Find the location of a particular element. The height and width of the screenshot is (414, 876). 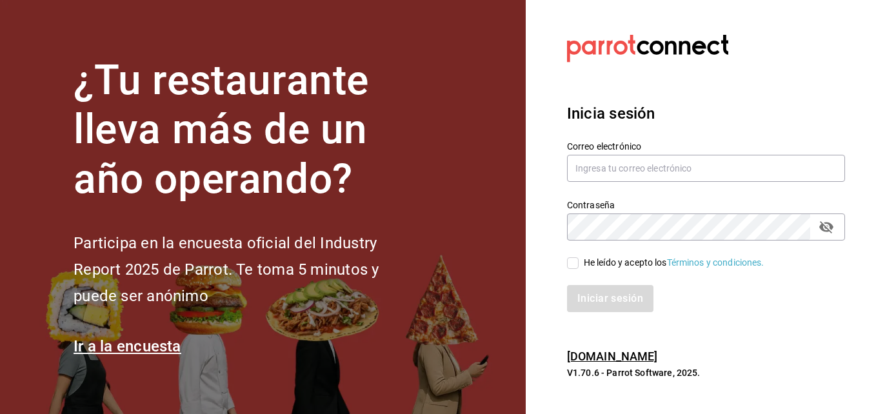

label: Contraseña is located at coordinates (706, 205).